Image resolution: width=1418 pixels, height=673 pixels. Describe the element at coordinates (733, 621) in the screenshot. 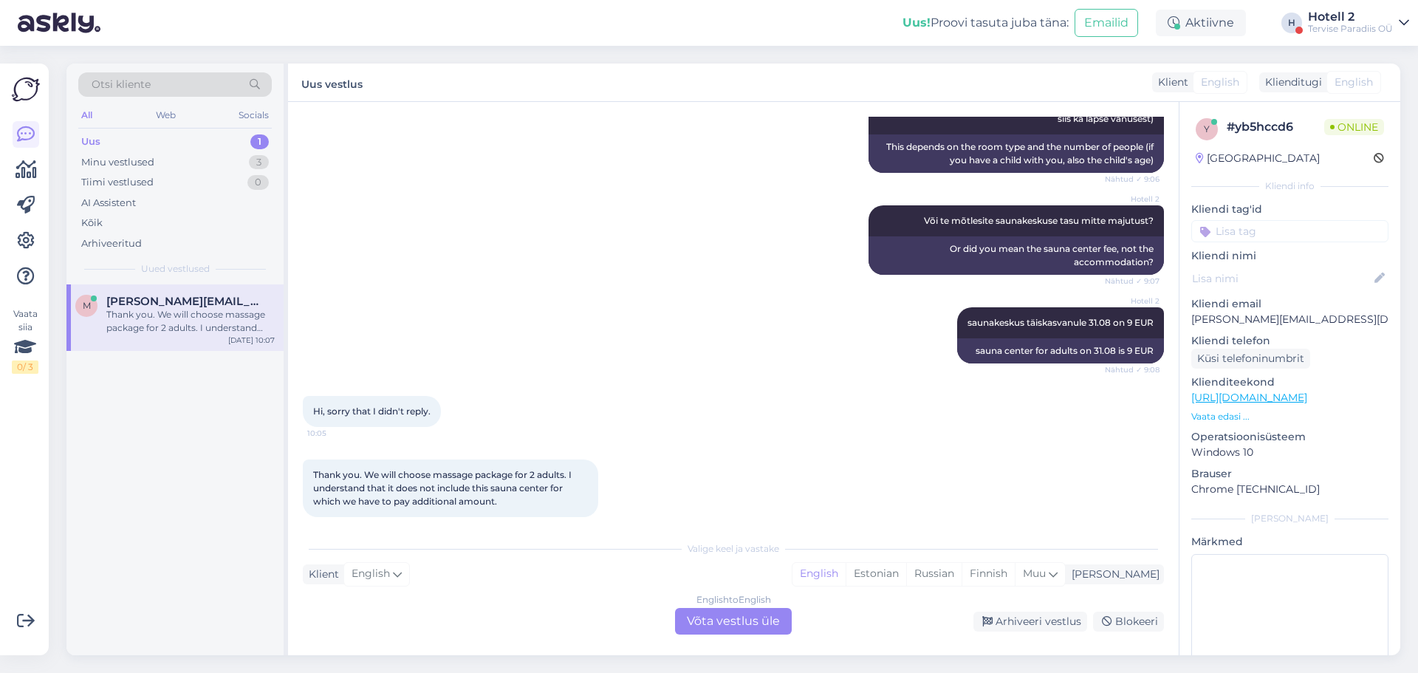

I see `div: Võta vestlus üle` at that location.